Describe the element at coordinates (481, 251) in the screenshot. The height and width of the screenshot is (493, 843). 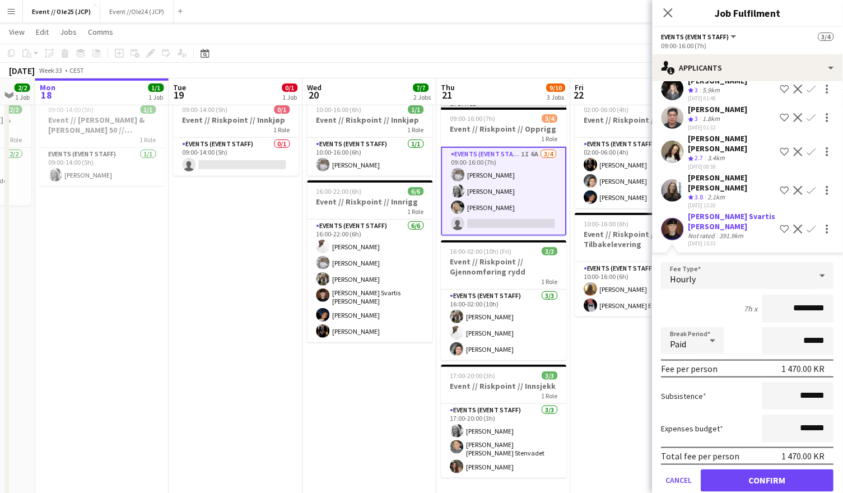
I see `span: 16:00-02:00 (10h) (Fri)` at that location.